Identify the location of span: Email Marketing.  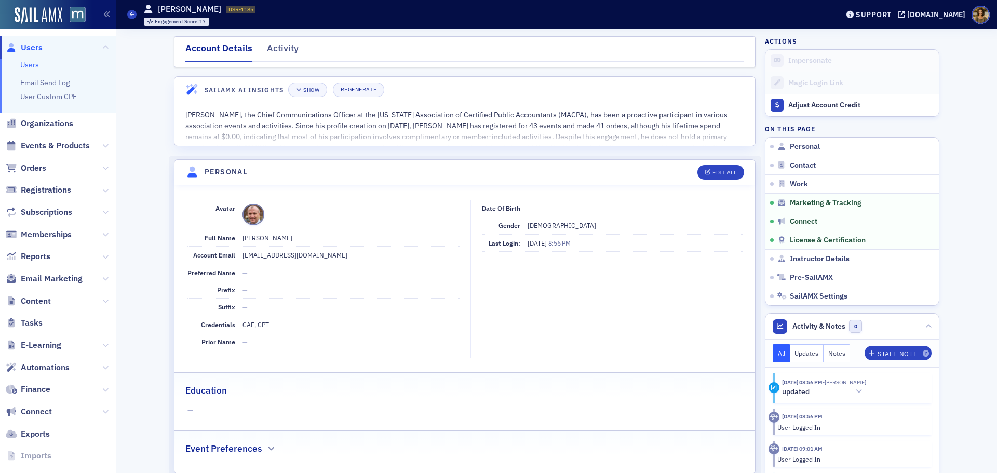
(51, 279).